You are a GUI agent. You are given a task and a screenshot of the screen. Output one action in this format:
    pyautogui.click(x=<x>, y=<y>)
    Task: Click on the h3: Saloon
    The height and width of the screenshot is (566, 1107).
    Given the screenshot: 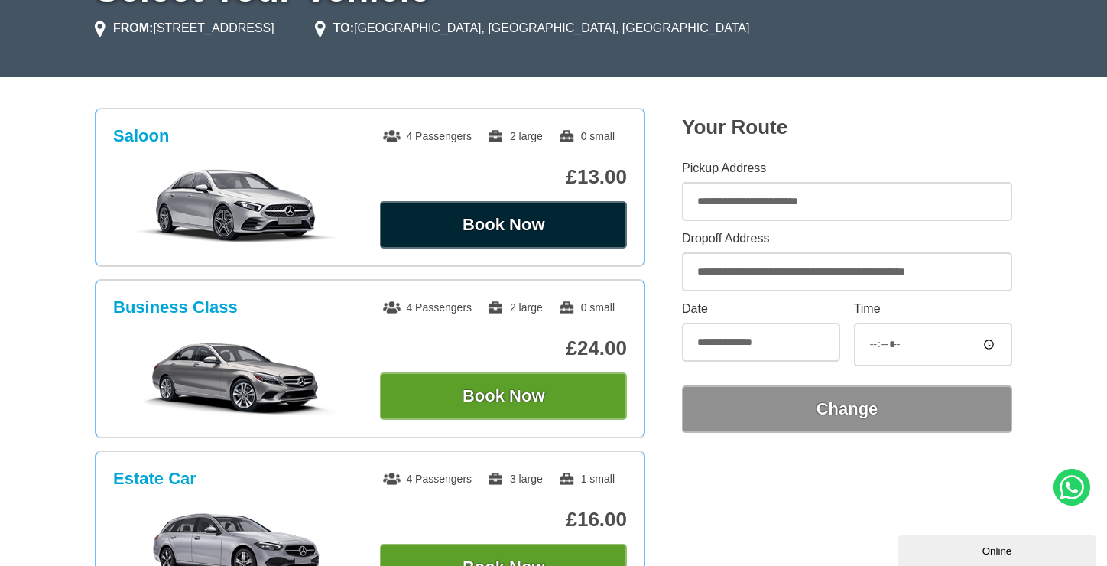 What is the action you would take?
    pyautogui.click(x=141, y=136)
    